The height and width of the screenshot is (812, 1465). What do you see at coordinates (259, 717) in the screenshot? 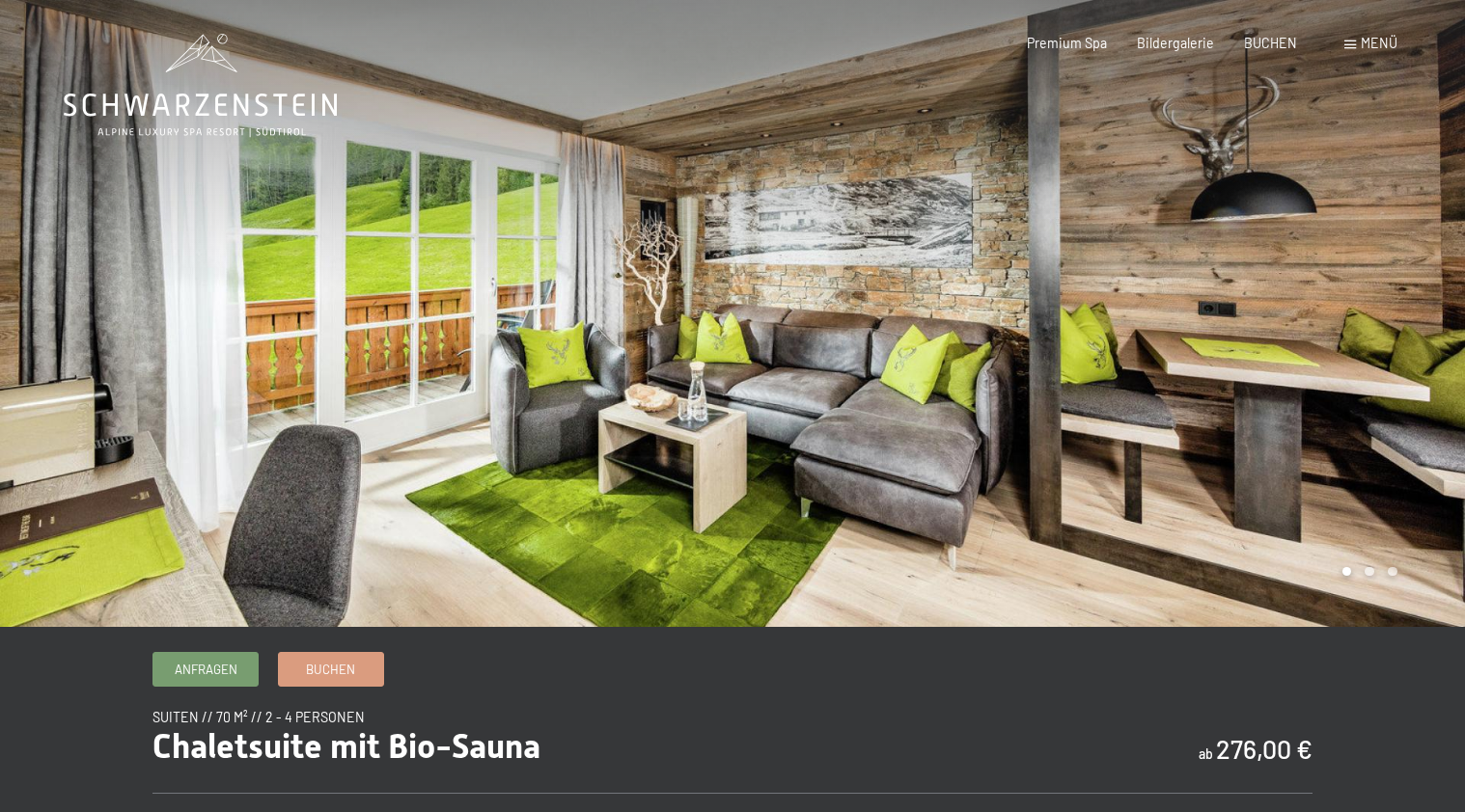
I see `span: Suiten // 70 m² // 2 - 4 Personen` at bounding box center [259, 717].